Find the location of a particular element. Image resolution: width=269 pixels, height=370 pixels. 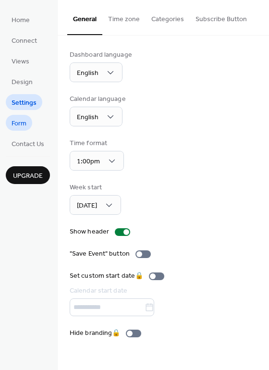

div: Calendar language is located at coordinates (98, 99).